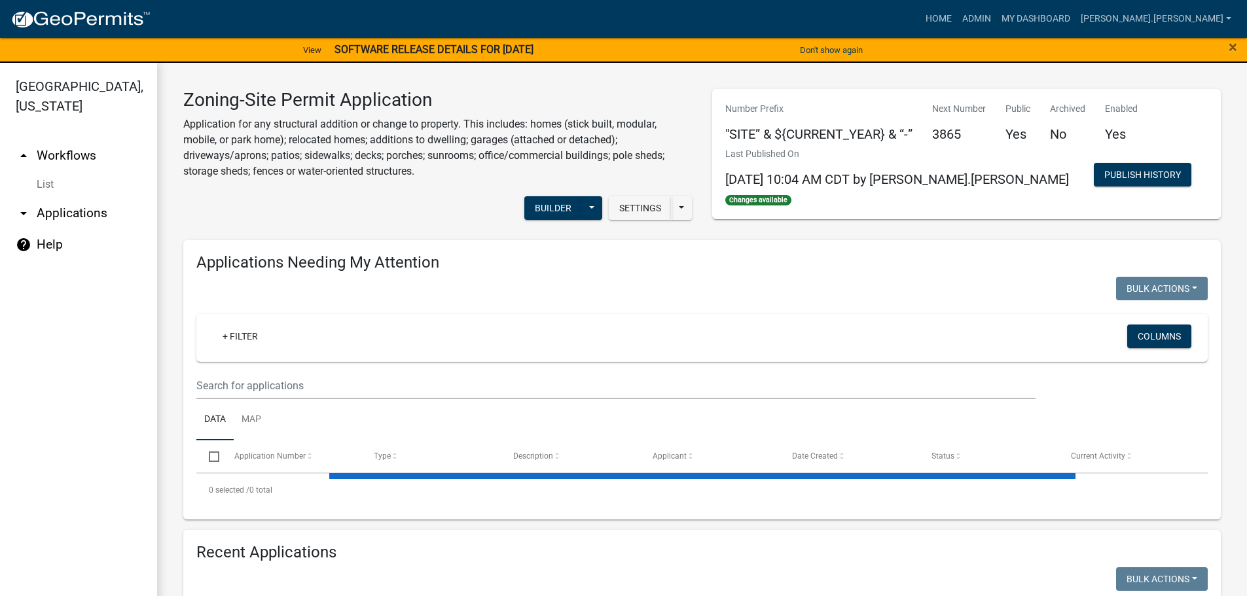 The image size is (1247, 596). What do you see at coordinates (24, 213) in the screenshot?
I see `i: arrow_drop_down` at bounding box center [24, 213].